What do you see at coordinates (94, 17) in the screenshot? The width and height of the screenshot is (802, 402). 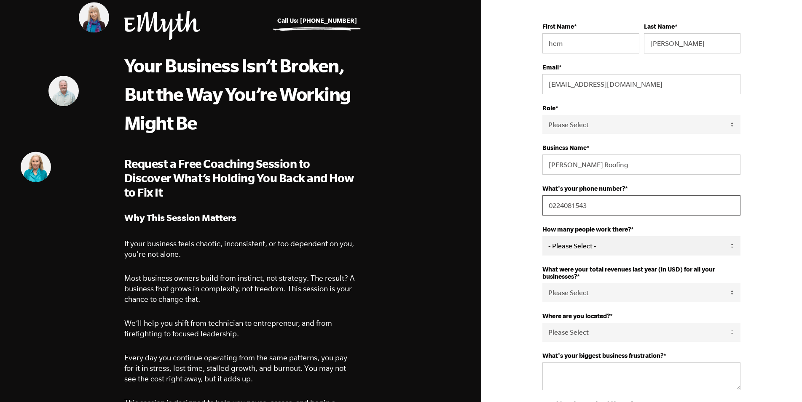 I see `img: Mary Rydman, EMyth Business Coach` at bounding box center [94, 17].